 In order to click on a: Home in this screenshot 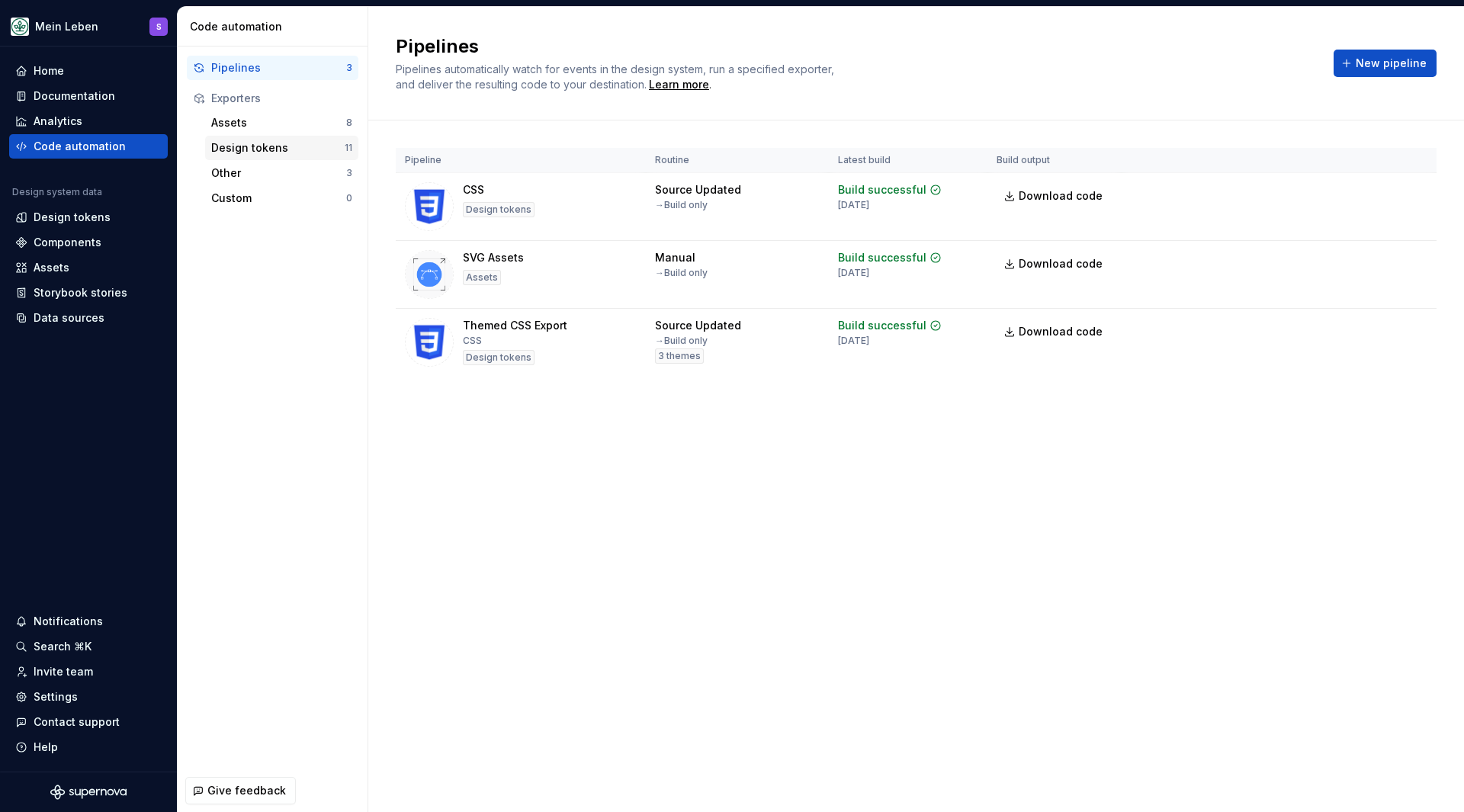, I will do `click(89, 71)`.